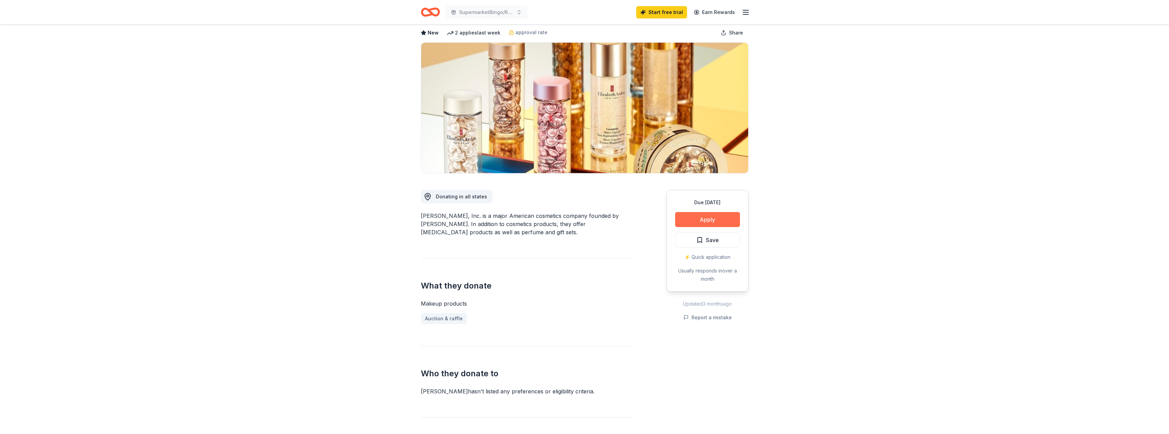 The width and height of the screenshot is (1169, 434). I want to click on div: ⚡️ Quick application, so click(708, 257).